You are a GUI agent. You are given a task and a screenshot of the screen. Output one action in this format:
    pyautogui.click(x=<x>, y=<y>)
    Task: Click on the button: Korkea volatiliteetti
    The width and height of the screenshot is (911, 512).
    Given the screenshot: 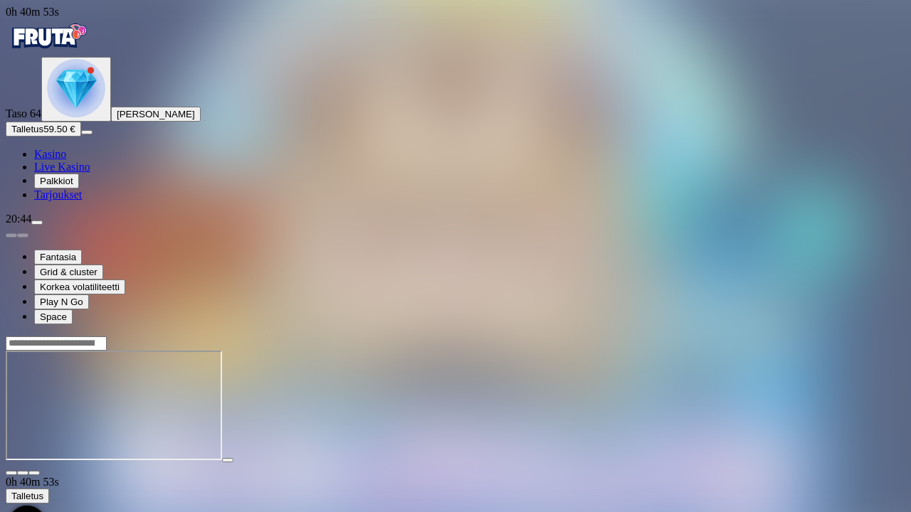 What is the action you would take?
    pyautogui.click(x=80, y=287)
    